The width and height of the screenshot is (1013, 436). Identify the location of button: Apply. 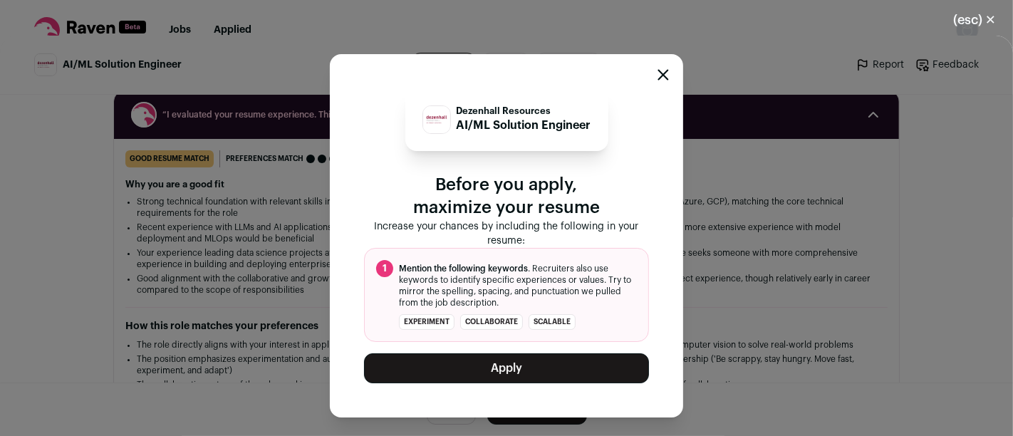
(506, 368).